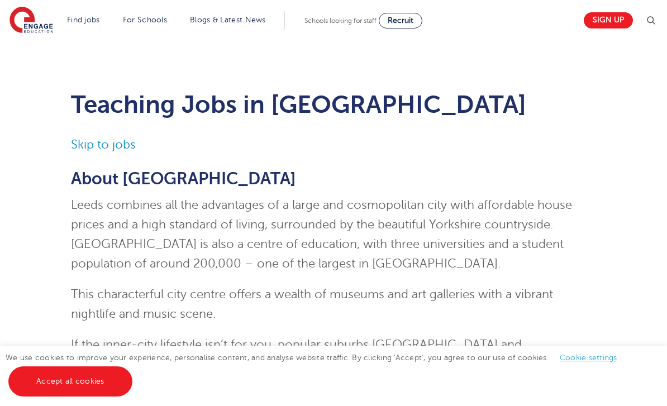 The image size is (667, 406). Describe the element at coordinates (609, 20) in the screenshot. I see `a: Sign up` at that location.